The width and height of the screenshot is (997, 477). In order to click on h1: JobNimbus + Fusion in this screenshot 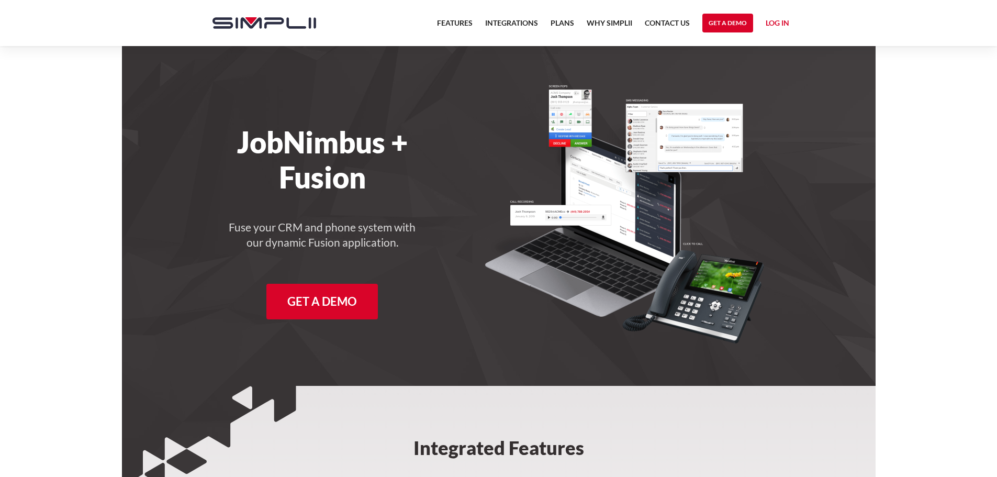, I will do `click(322, 160)`.